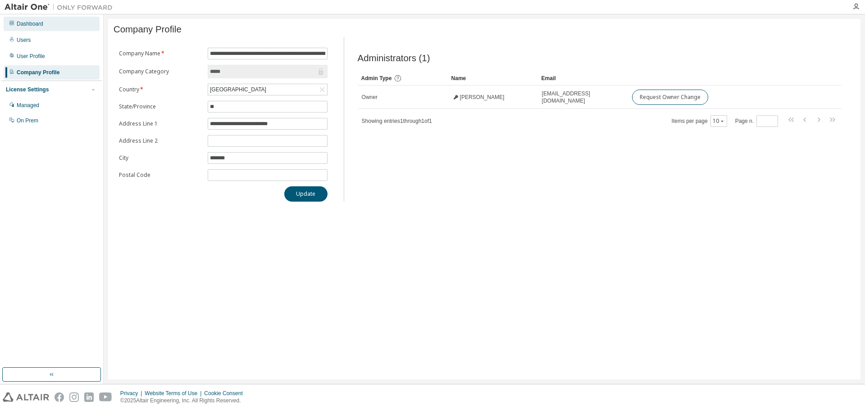 This screenshot has height=410, width=865. Describe the element at coordinates (394, 58) in the screenshot. I see `span: Administrators (1)` at that location.